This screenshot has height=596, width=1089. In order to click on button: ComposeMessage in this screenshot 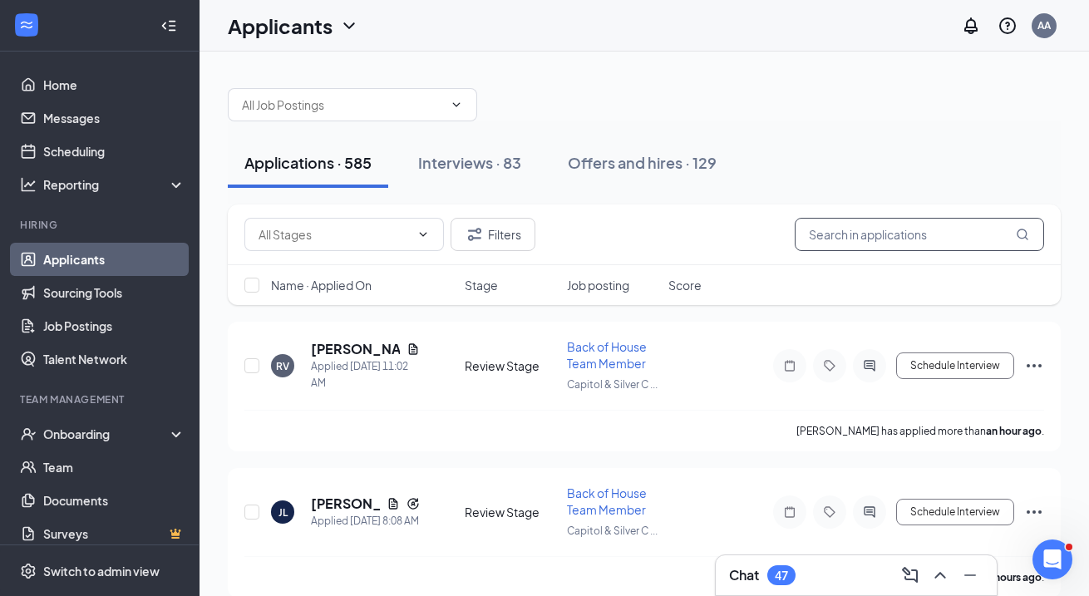, I will do `click(910, 575)`.